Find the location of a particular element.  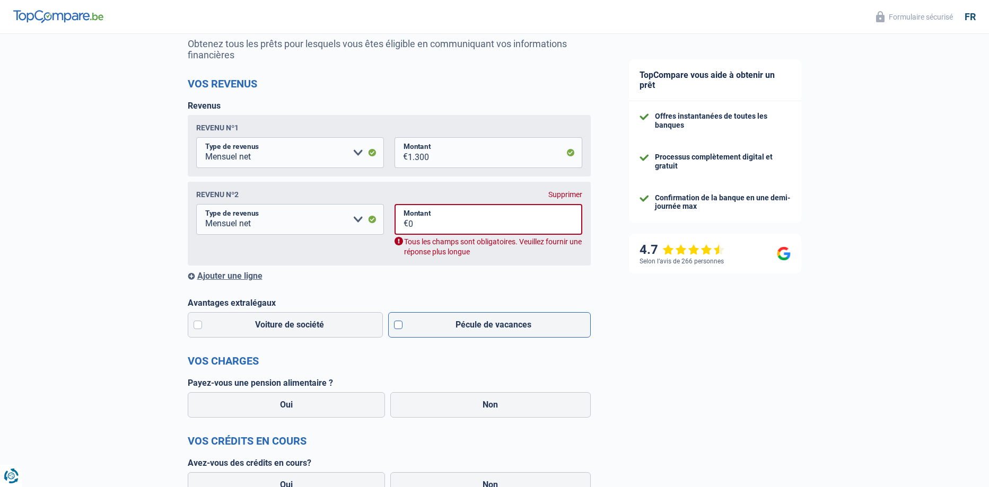

div: Offres instantanées de toutes les banques is located at coordinates (723, 121).